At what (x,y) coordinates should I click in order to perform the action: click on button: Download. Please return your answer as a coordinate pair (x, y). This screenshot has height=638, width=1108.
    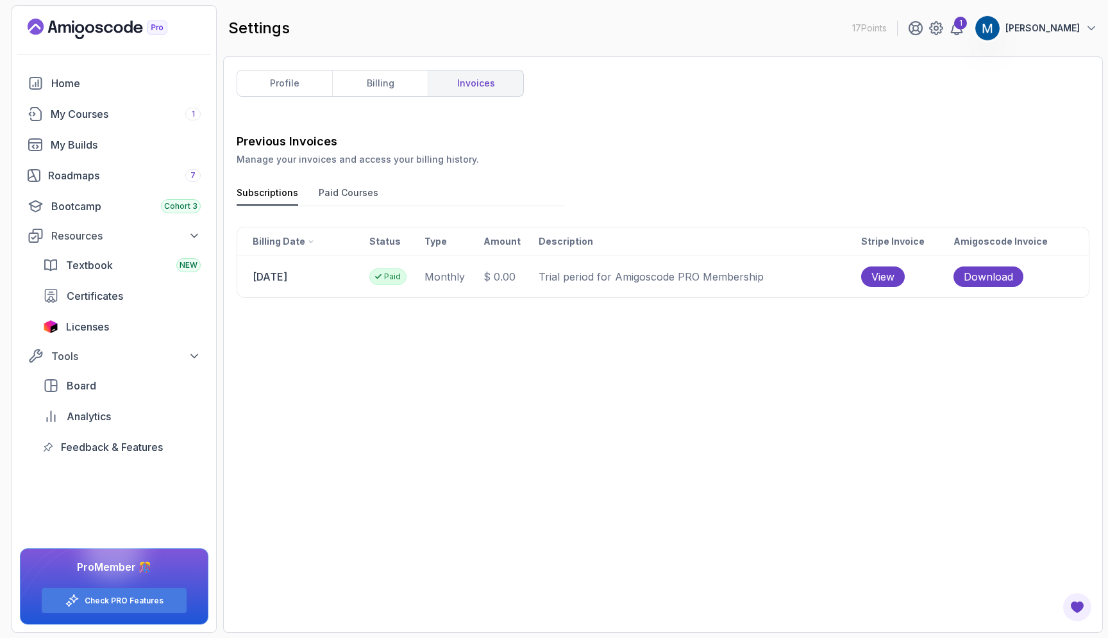
    Looking at the image, I should click on (988, 277).